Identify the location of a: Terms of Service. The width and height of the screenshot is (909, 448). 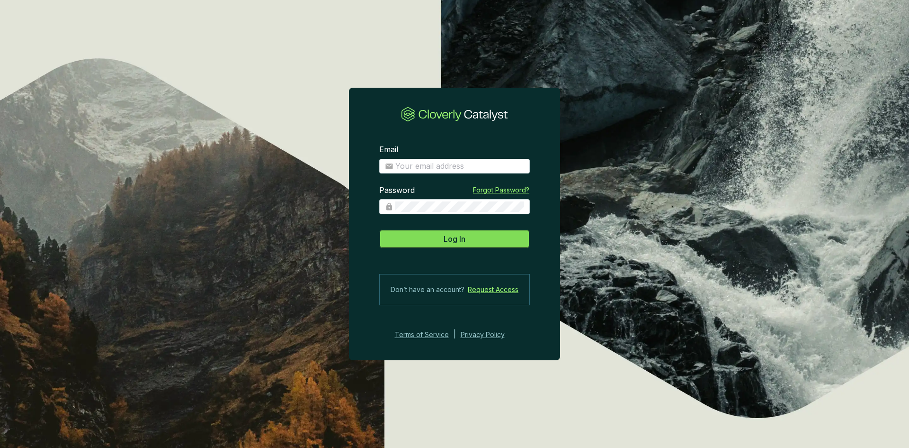
(421, 334).